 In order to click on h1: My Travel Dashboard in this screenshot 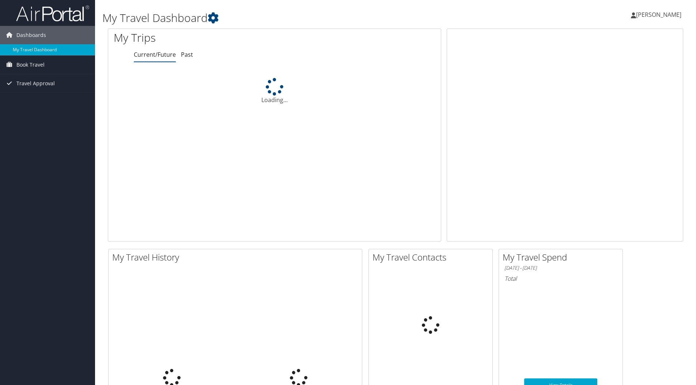, I will do `click(298, 18)`.